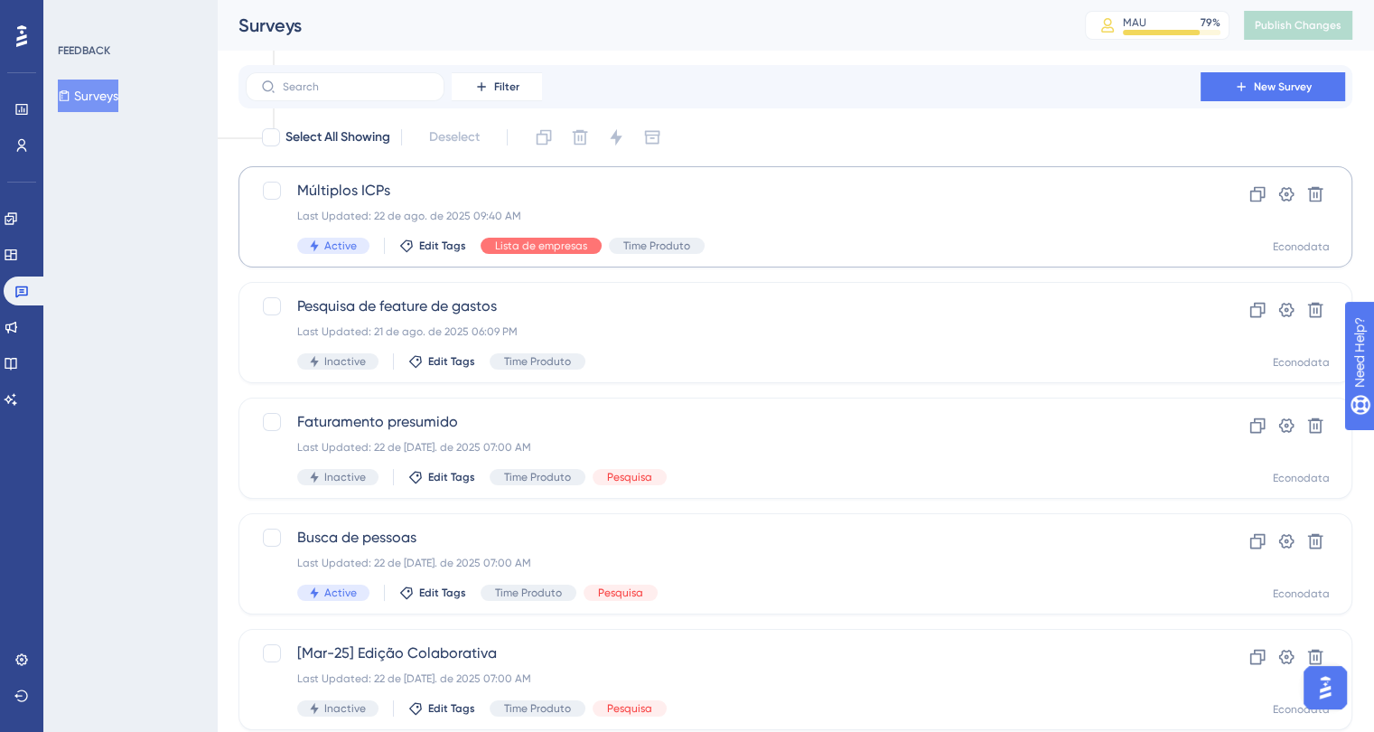  I want to click on span: Lista de empresas, so click(541, 246).